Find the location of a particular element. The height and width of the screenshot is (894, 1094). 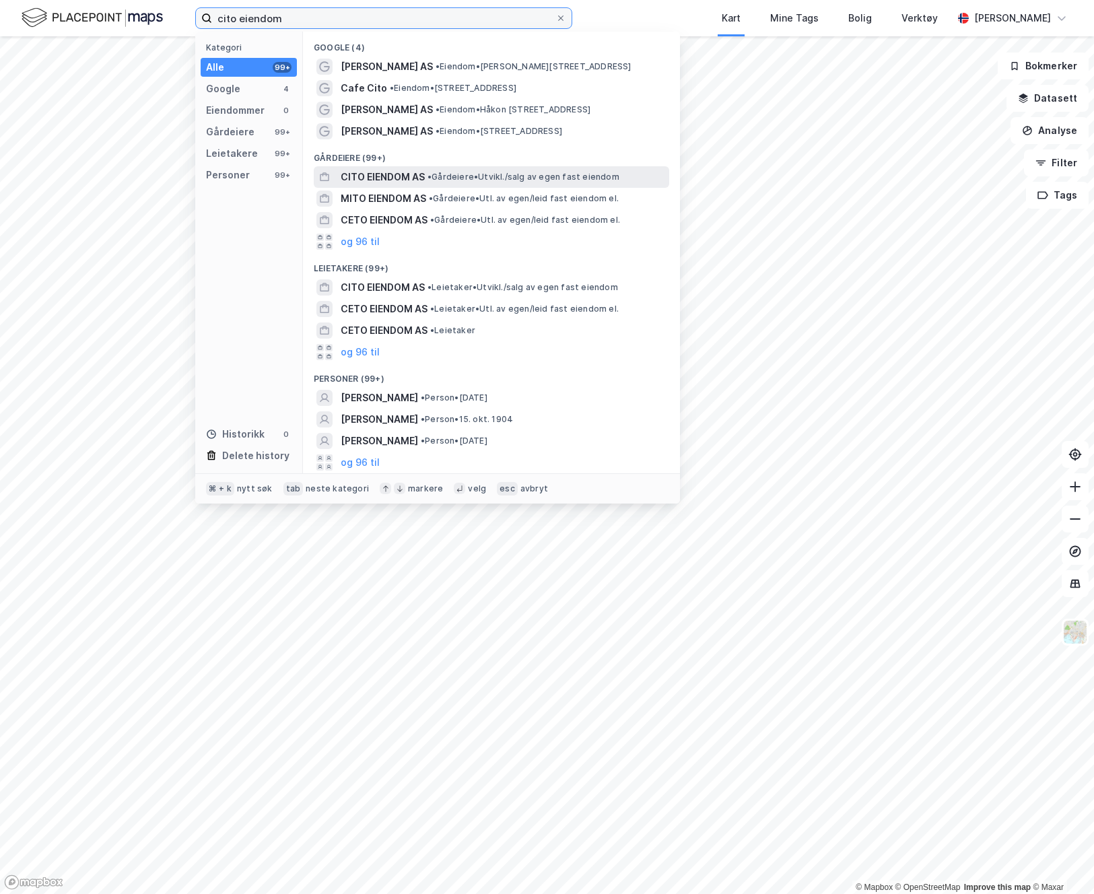

a: OpenStreetMap is located at coordinates (927, 887).